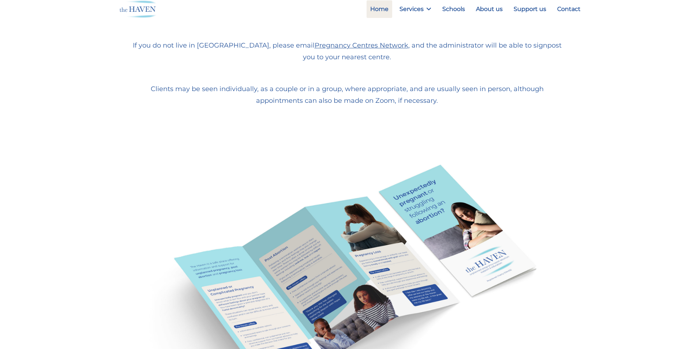 This screenshot has width=694, height=349. Describe the element at coordinates (379, 9) in the screenshot. I see `a: Home` at that location.